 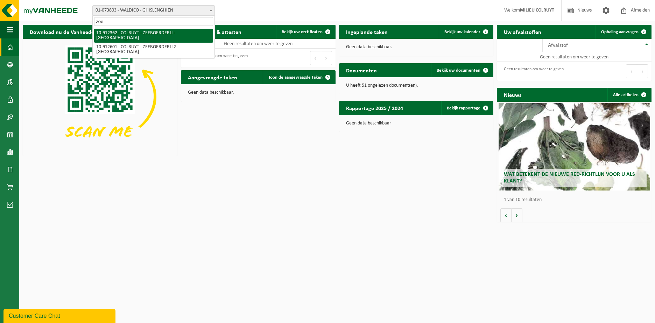 I want to click on a: Bekijk rapportage, so click(x=467, y=108).